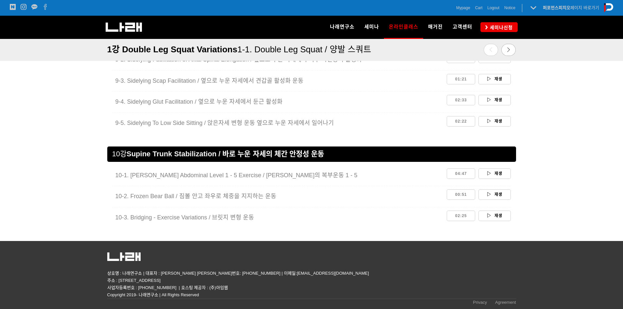 Image resolution: width=623 pixels, height=309 pixels. Describe the element at coordinates (404, 27) in the screenshot. I see `a: 온라인클래스` at that location.